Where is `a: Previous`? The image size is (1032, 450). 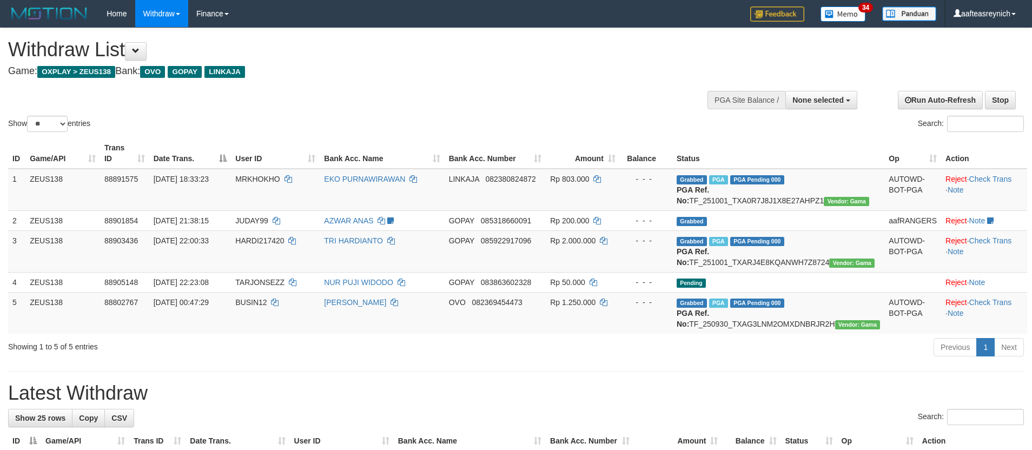
a: Previous is located at coordinates (955, 347).